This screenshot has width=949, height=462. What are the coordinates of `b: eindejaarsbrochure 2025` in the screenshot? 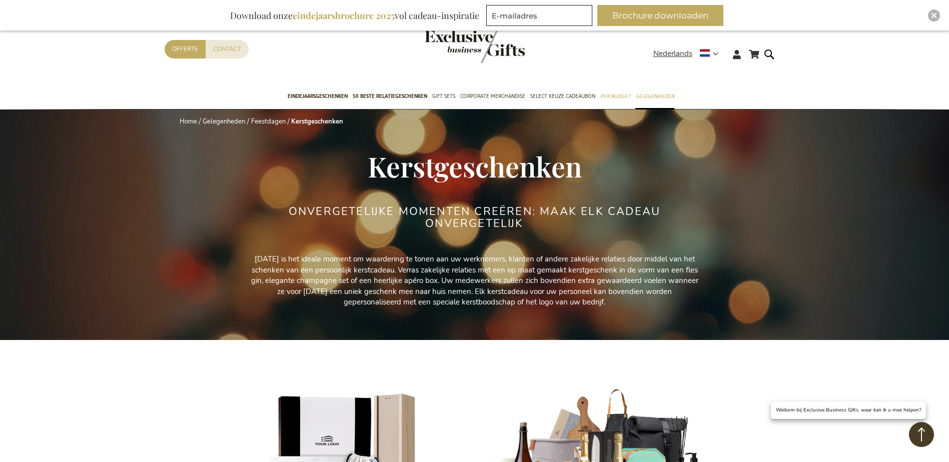 It's located at (344, 16).